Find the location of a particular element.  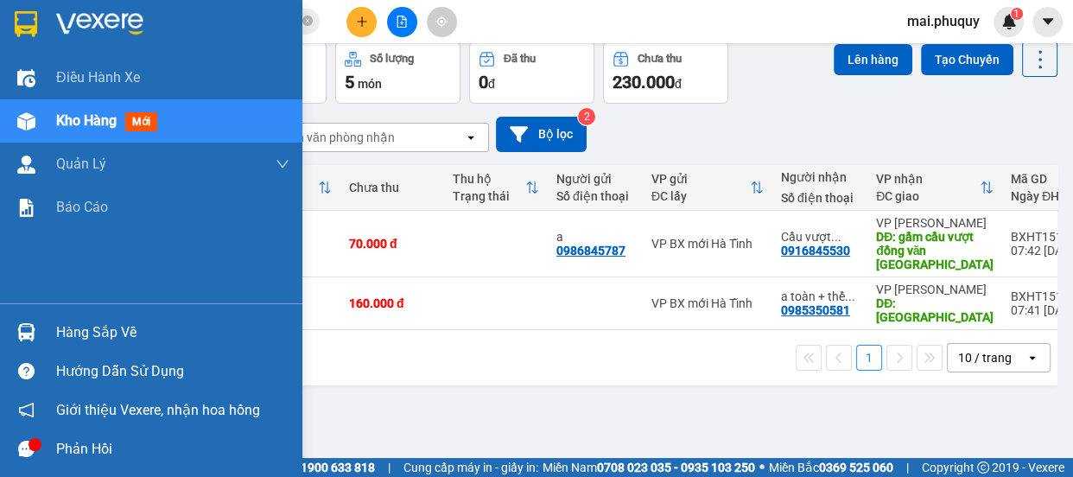

button: Tạo Chuyến is located at coordinates (967, 60).